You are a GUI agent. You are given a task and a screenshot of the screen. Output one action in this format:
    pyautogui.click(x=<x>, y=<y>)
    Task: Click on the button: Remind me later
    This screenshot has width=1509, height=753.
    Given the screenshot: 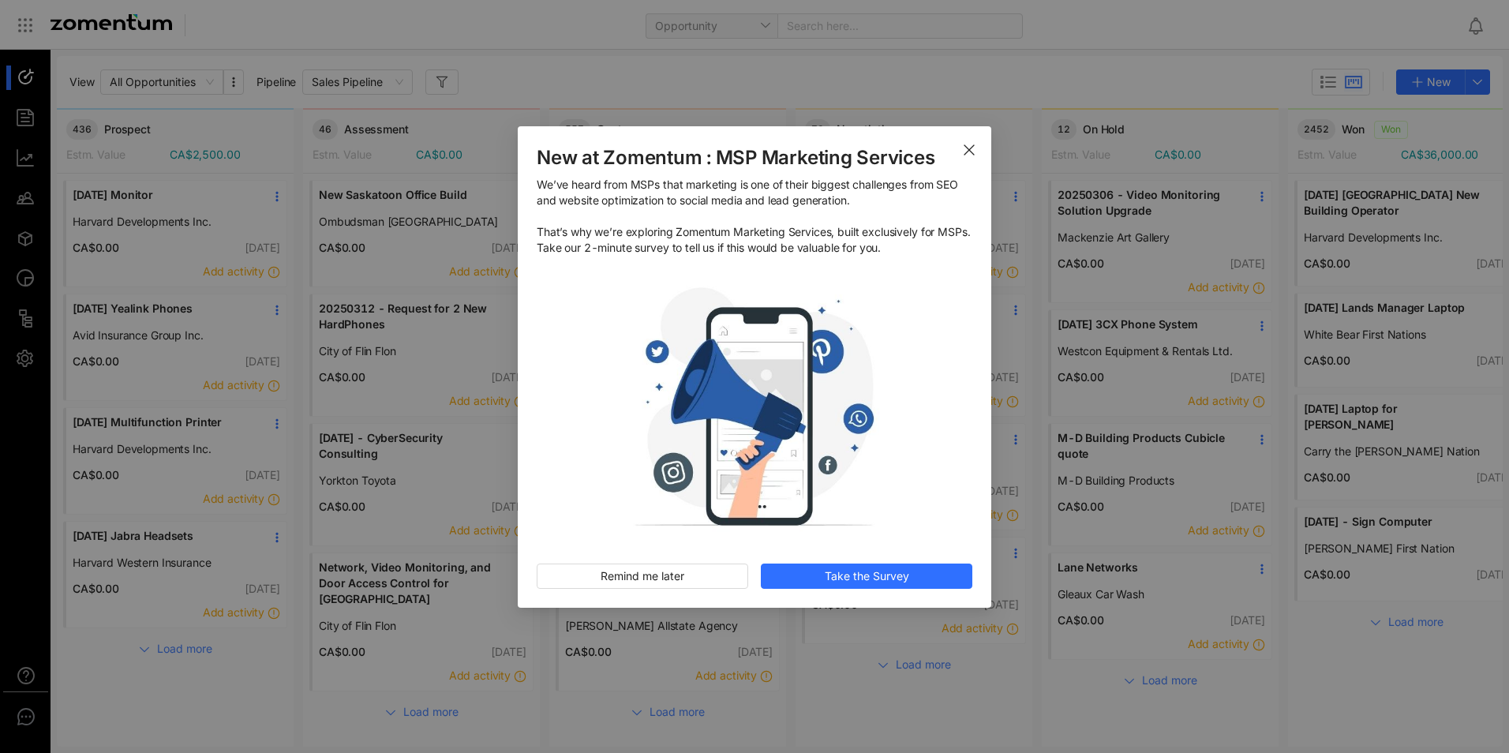 What is the action you would take?
    pyautogui.click(x=642, y=576)
    